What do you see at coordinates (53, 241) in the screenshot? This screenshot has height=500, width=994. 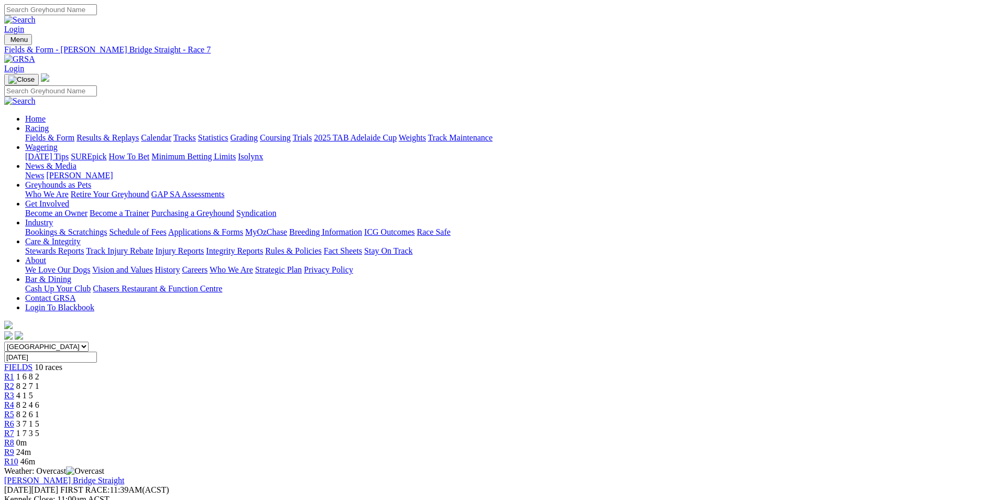 I see `a: Care & Integrity` at bounding box center [53, 241].